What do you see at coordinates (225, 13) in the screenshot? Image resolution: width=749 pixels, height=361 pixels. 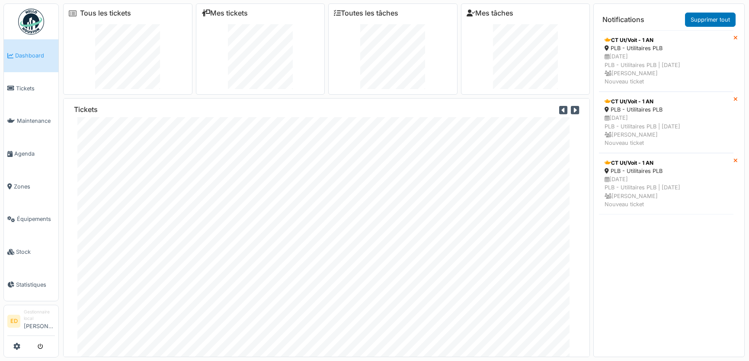 I see `a: Mes tickets` at bounding box center [225, 13].